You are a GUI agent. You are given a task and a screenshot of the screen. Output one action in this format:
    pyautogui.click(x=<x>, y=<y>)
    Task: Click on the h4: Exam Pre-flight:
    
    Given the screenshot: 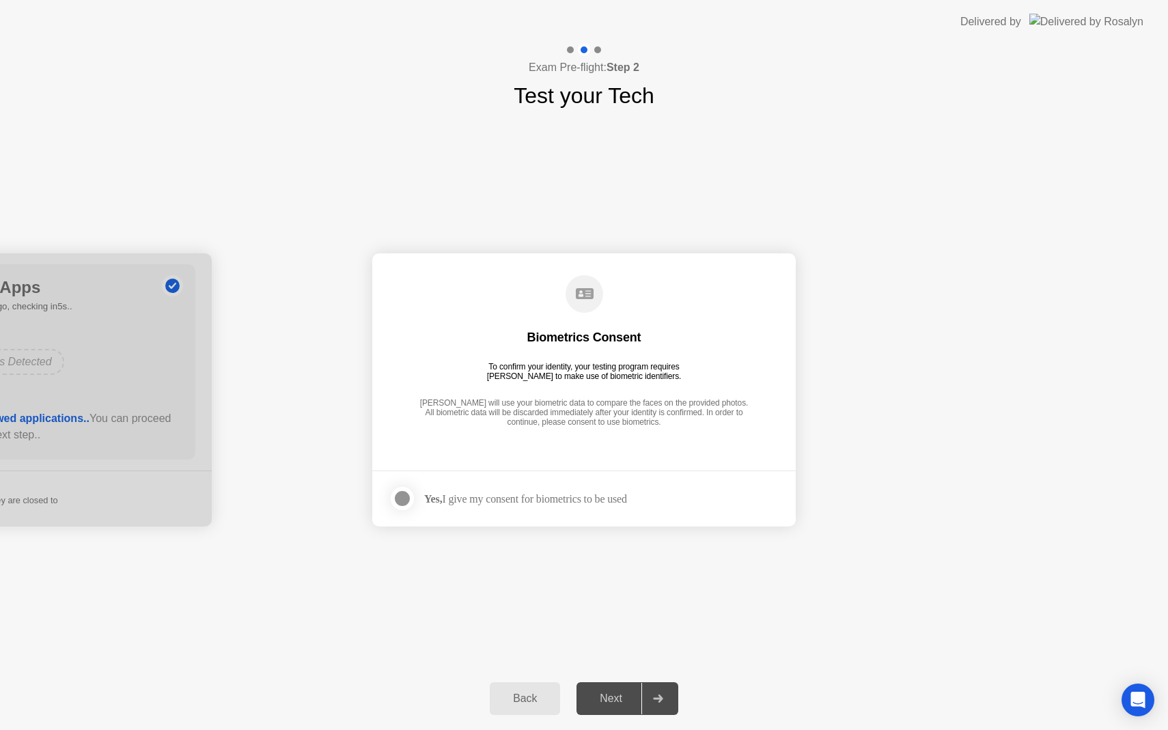 What is the action you would take?
    pyautogui.click(x=584, y=68)
    